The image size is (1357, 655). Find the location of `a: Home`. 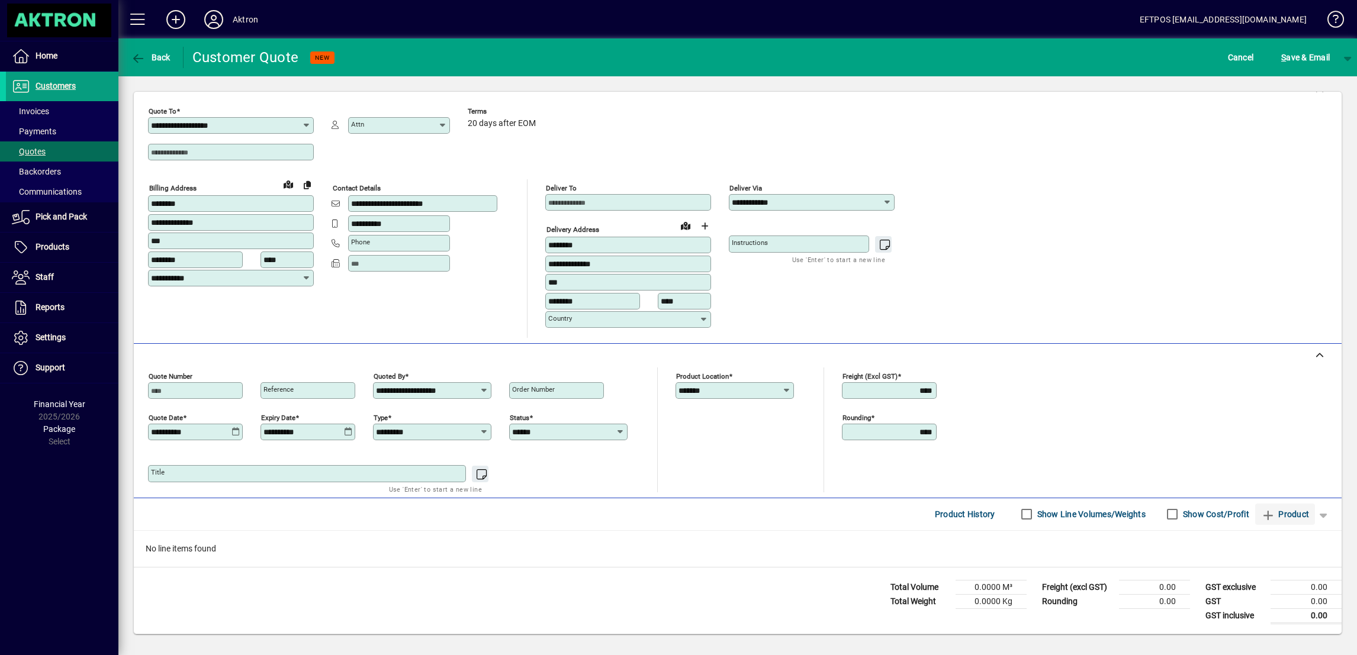

a: Home is located at coordinates (62, 56).